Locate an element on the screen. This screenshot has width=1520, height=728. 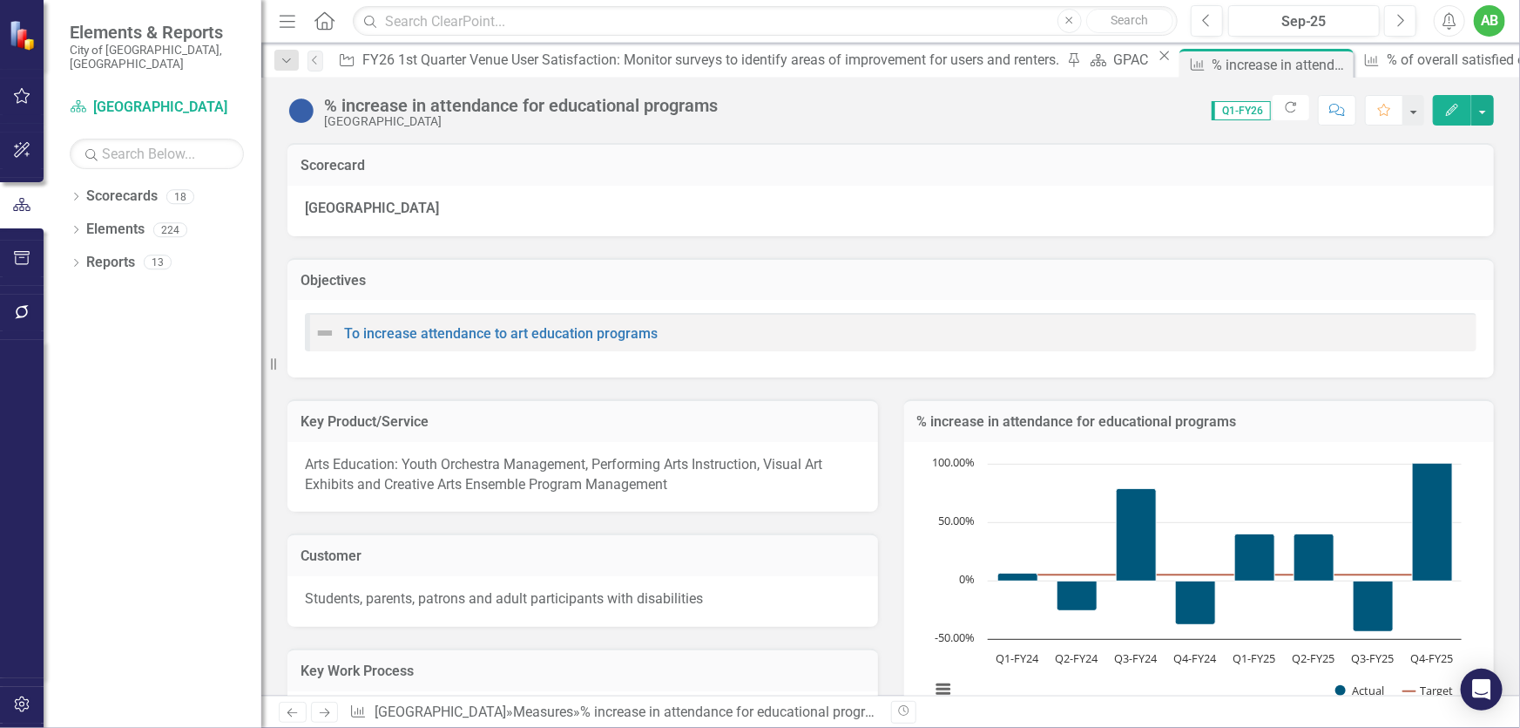
a: FY26 1st Quarter Venue User Satisfaction: Monitor surveys to identify areas of improvement for us... is located at coordinates (697, 59).